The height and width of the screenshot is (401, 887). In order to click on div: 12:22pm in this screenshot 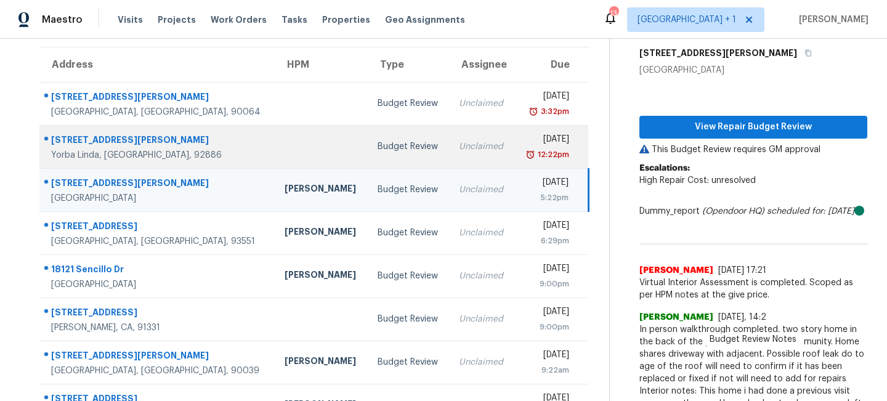, I will do `click(552, 155)`.